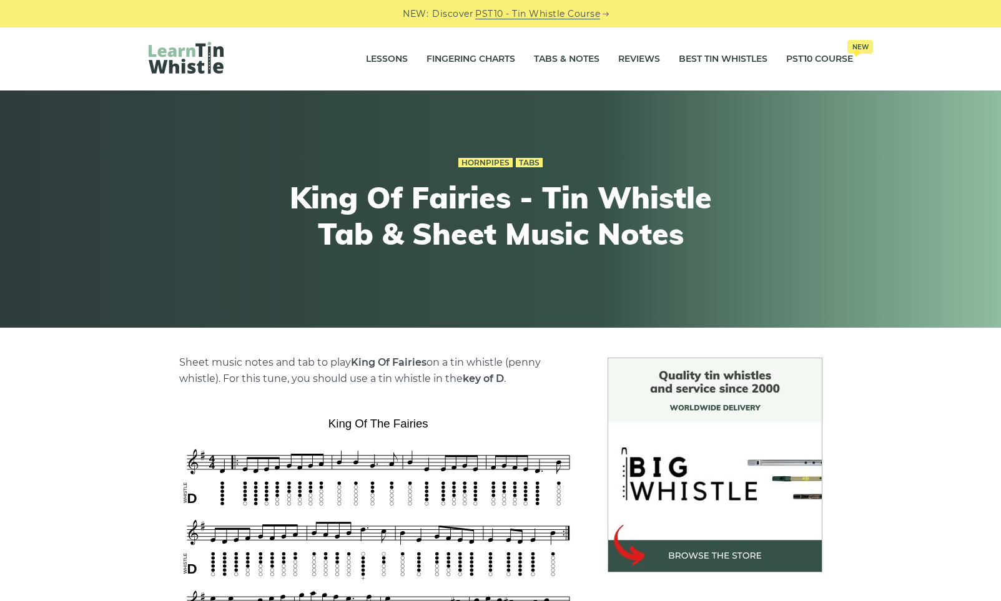 This screenshot has width=1001, height=601. Describe the element at coordinates (860, 47) in the screenshot. I see `span: New` at that location.